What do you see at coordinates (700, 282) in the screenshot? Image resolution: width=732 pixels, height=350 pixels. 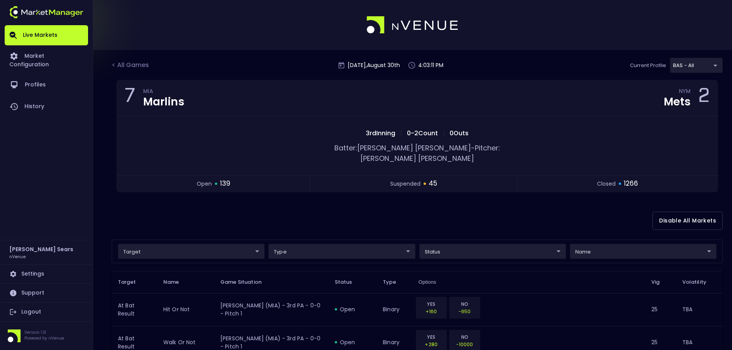 I see `span: Volatility` at bounding box center [700, 282].